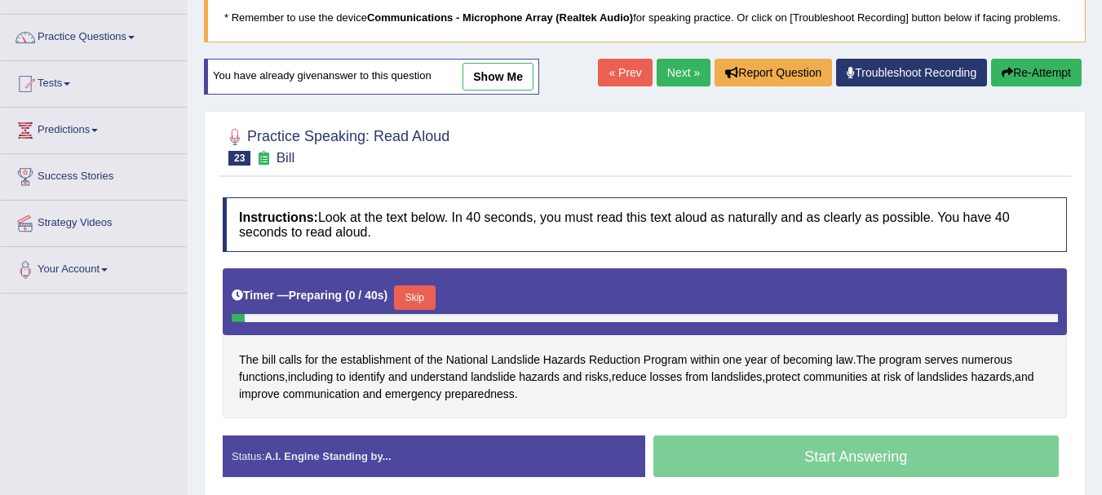 This screenshot has width=1102, height=495. What do you see at coordinates (94, 35) in the screenshot?
I see `a: Practice Questions` at bounding box center [94, 35].